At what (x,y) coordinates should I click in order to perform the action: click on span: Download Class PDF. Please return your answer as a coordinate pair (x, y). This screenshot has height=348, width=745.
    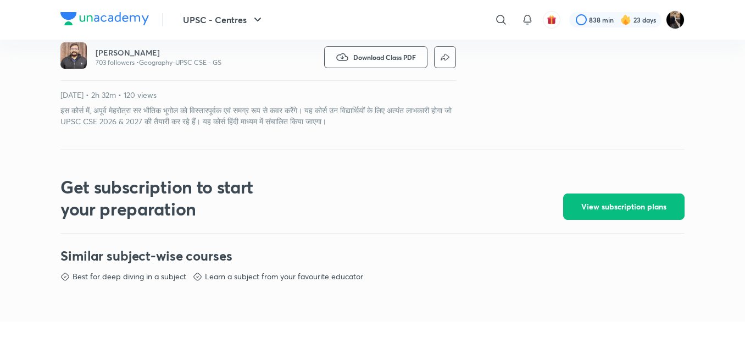
    Looking at the image, I should click on (385, 57).